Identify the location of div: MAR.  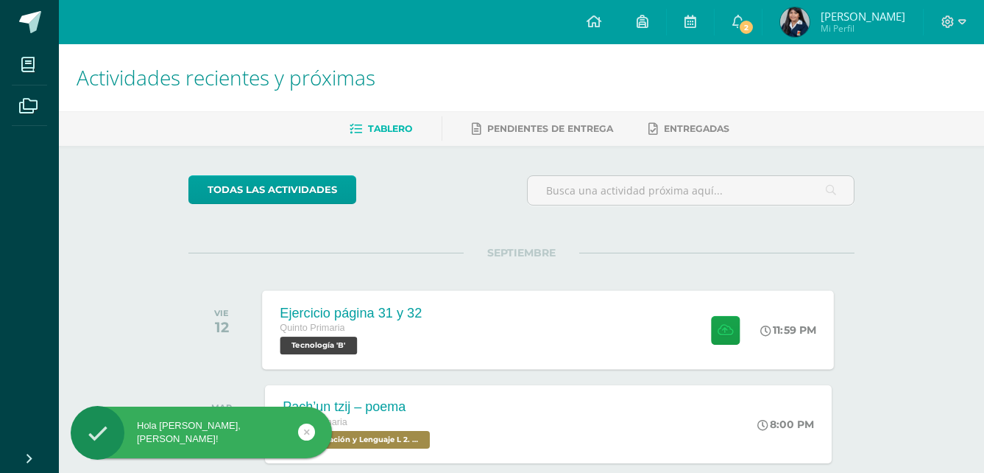
(222, 407).